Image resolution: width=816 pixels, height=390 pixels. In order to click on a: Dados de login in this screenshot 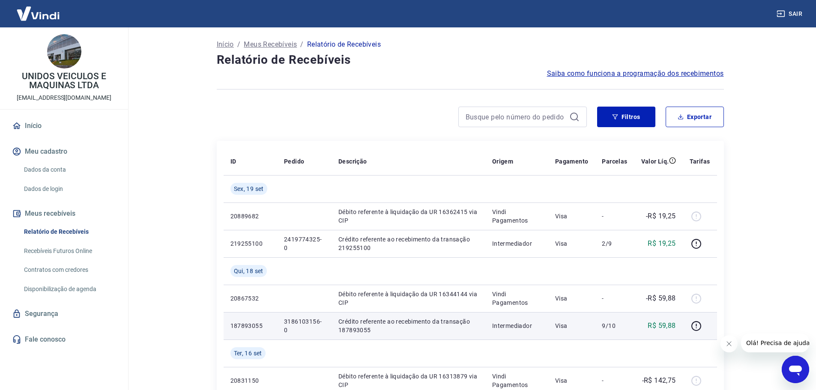, I will do `click(69, 189)`.